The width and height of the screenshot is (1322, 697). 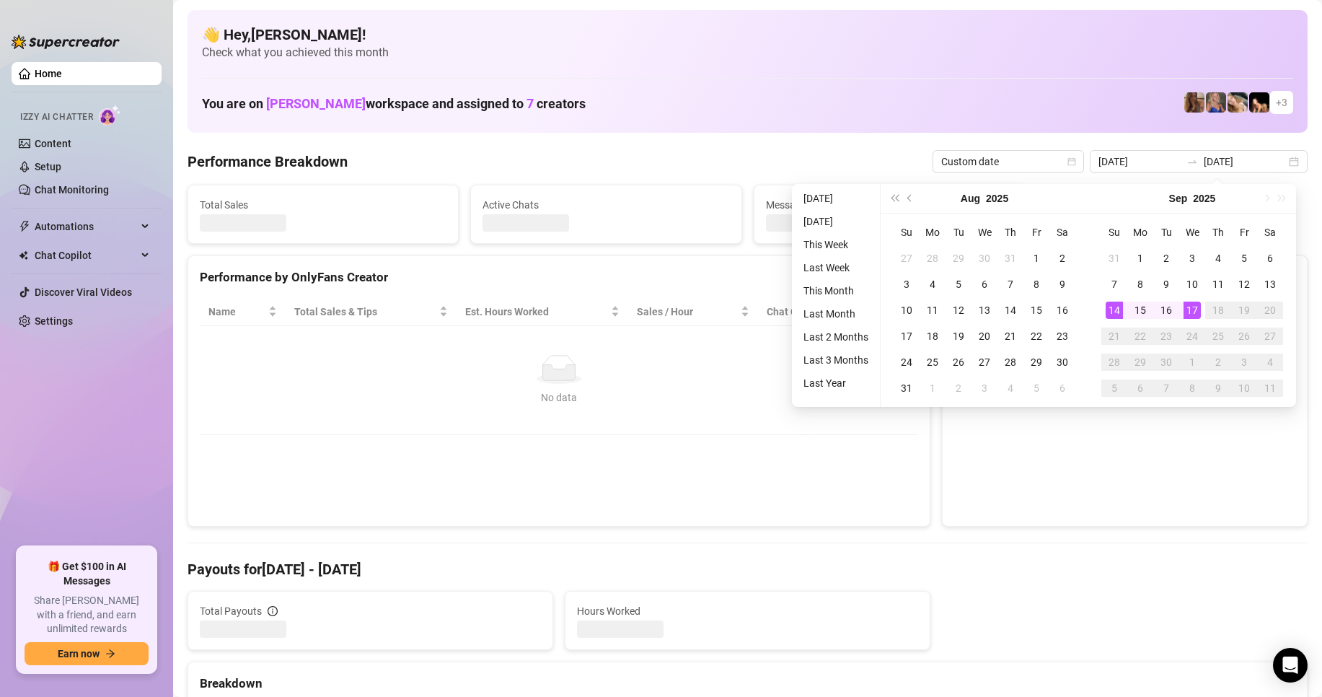 I want to click on span: Hours Worked, so click(x=747, y=611).